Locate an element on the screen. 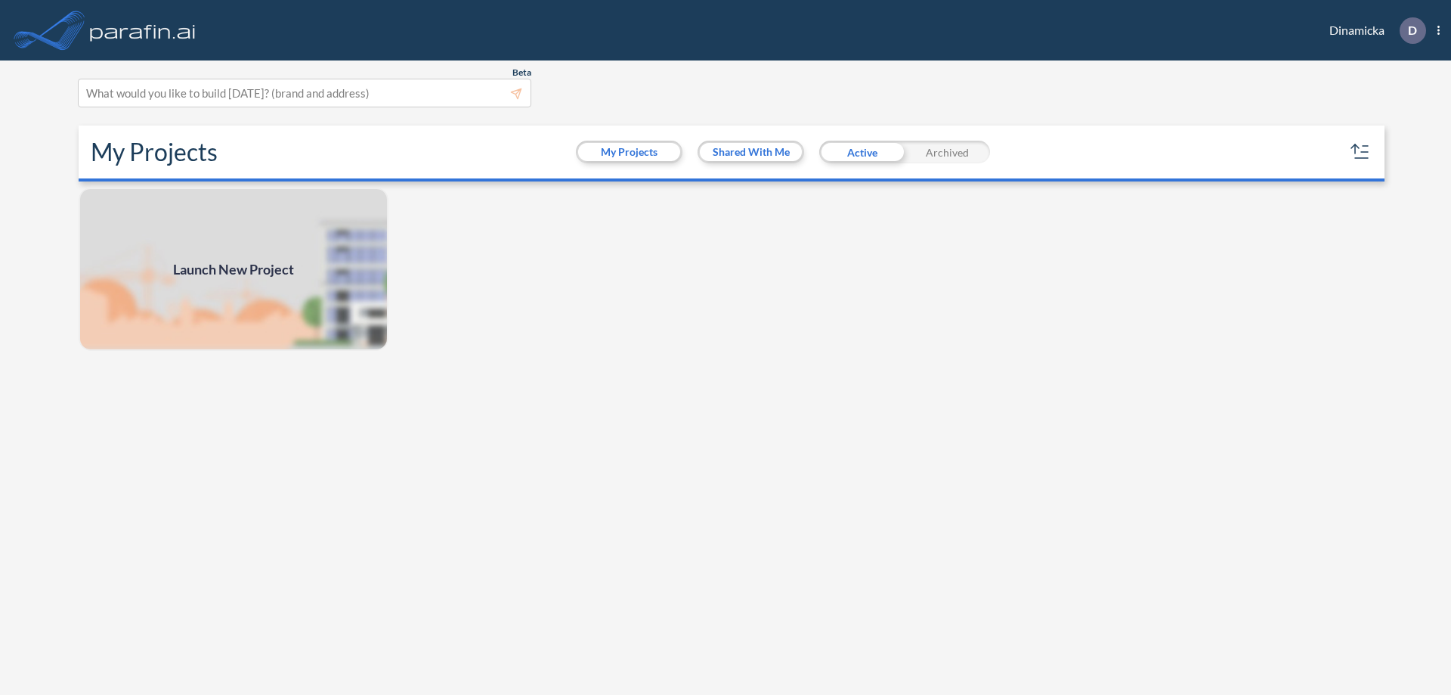 This screenshot has height=695, width=1451. a: Launch New Project is located at coordinates (234, 269).